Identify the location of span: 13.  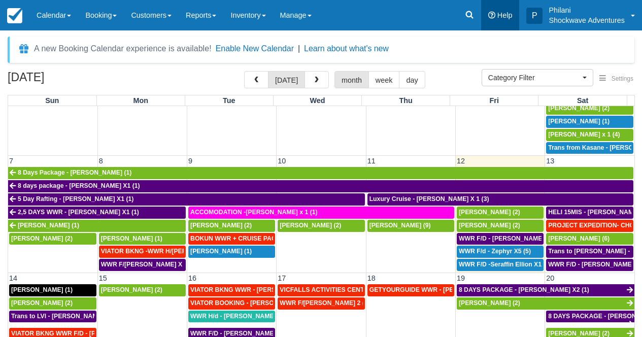
(550, 161).